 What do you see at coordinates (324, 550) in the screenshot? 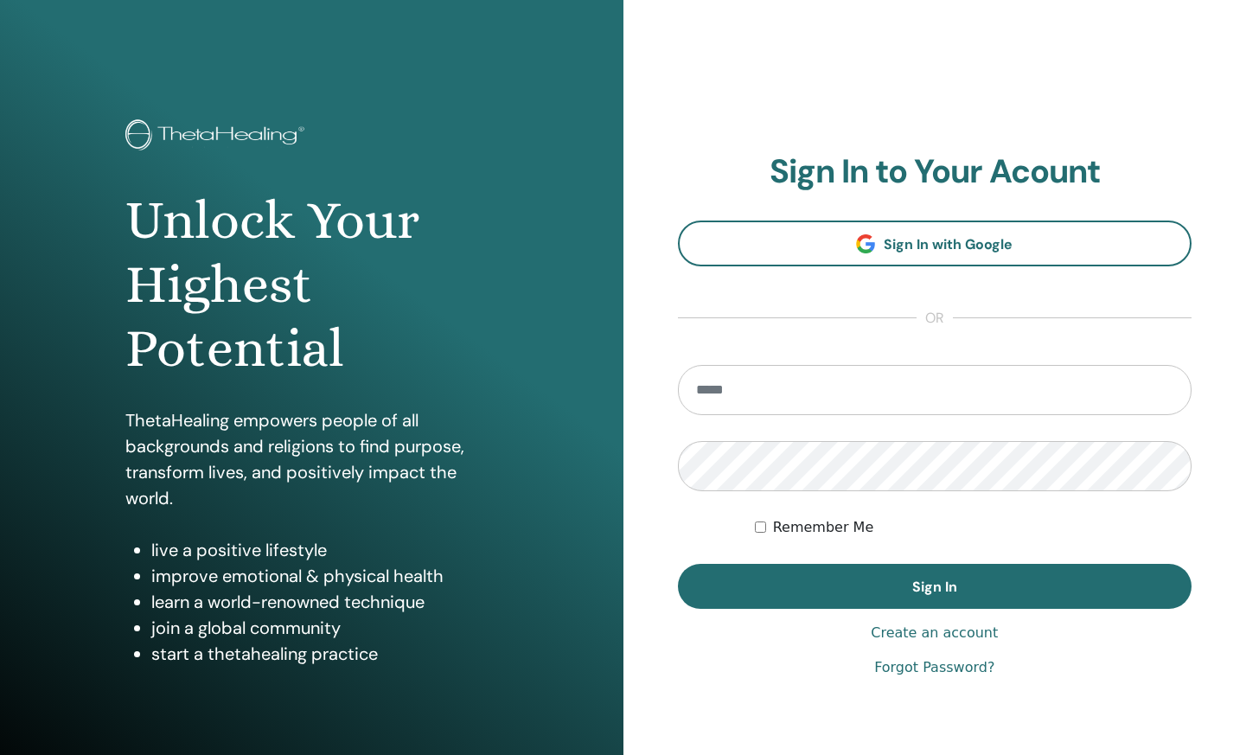
I see `li: live a positive lifestyle` at bounding box center [324, 550].